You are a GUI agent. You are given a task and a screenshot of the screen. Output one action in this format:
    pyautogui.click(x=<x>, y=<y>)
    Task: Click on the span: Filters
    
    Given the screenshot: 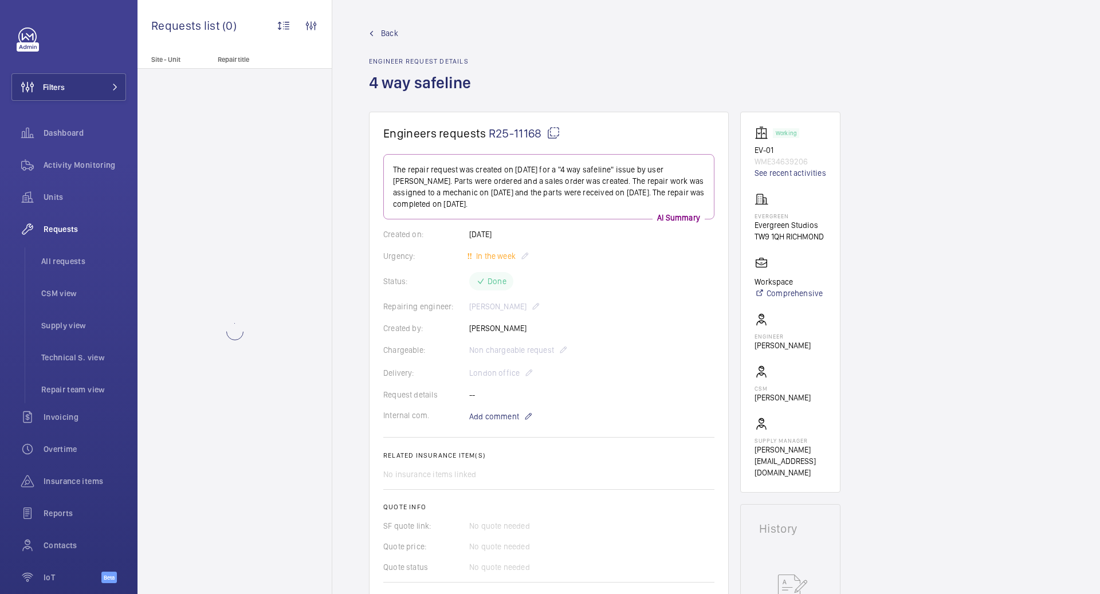 What is the action you would take?
    pyautogui.click(x=54, y=87)
    